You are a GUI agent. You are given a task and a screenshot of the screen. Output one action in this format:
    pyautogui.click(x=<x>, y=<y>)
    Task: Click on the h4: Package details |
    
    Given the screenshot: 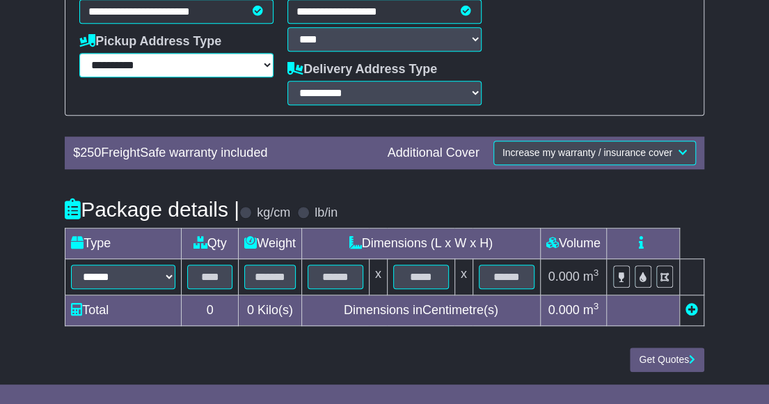 What is the action you would take?
    pyautogui.click(x=152, y=209)
    